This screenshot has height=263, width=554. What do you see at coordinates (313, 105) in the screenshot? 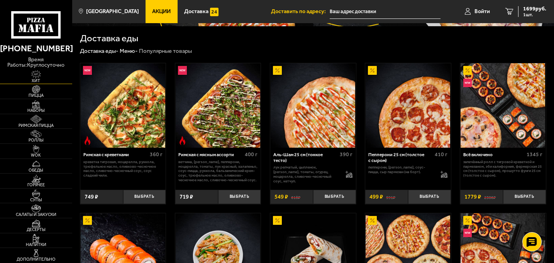
I see `img: Аль-Шам 25 см (тонкое тесто)` at bounding box center [313, 105].